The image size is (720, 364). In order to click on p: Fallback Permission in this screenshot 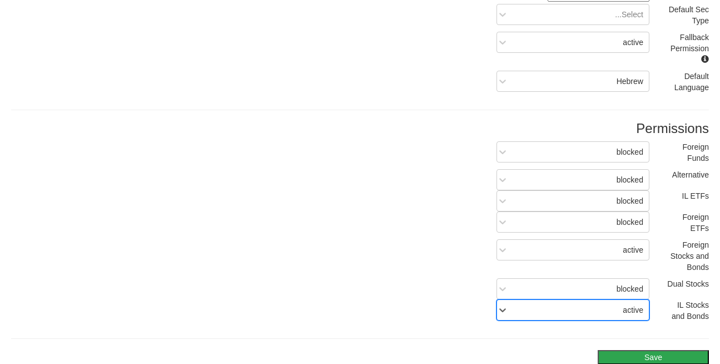, I will do `click(688, 48)`.